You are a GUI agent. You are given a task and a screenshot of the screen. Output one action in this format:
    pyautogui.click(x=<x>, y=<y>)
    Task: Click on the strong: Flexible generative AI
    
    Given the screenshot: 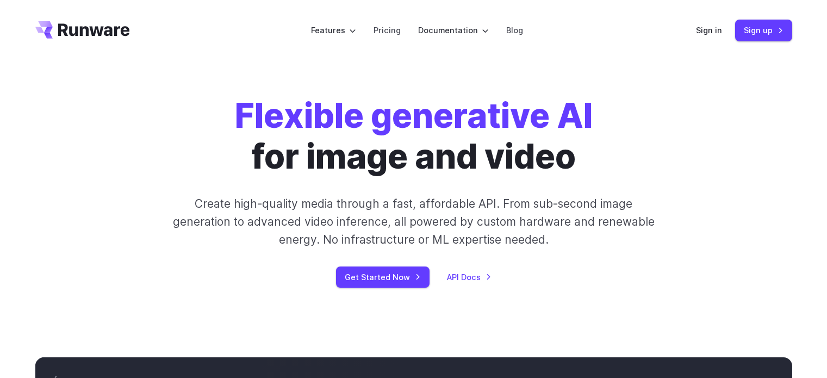 What is the action you would take?
    pyautogui.click(x=414, y=115)
    